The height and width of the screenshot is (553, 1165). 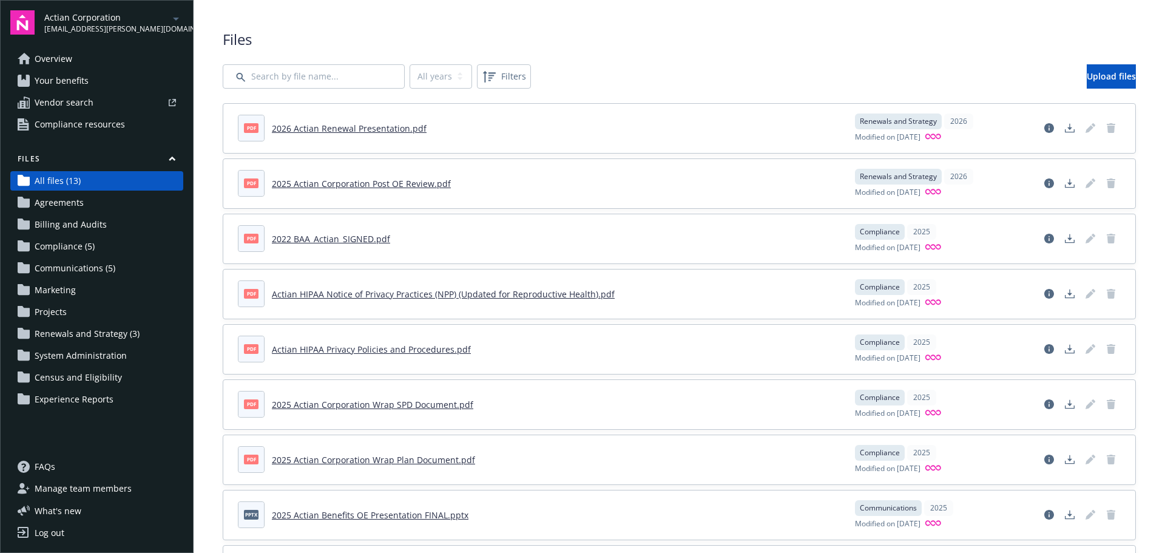 What do you see at coordinates (349, 128) in the screenshot?
I see `a: 2026 Actian Renewal Presentation.pdf` at bounding box center [349, 128].